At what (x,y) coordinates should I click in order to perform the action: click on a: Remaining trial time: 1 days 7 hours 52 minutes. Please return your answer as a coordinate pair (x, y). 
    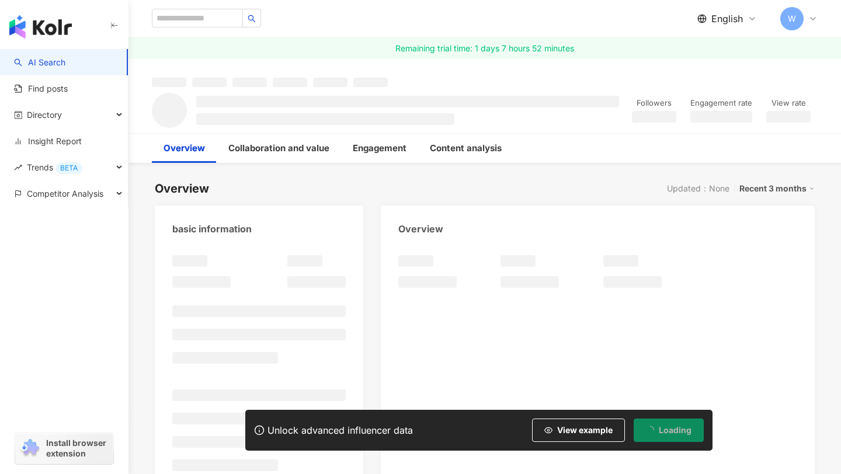
    Looking at the image, I should click on (485, 48).